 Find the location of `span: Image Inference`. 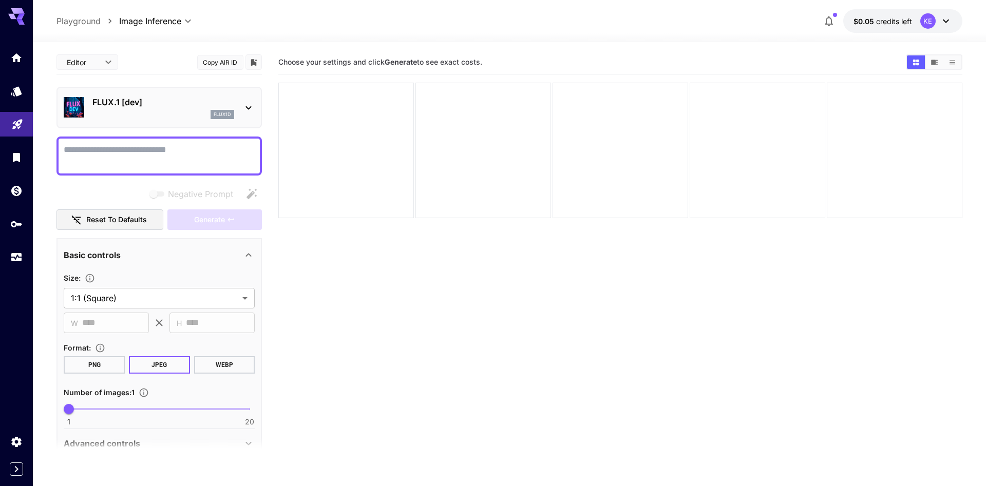

span: Image Inference is located at coordinates (150, 21).